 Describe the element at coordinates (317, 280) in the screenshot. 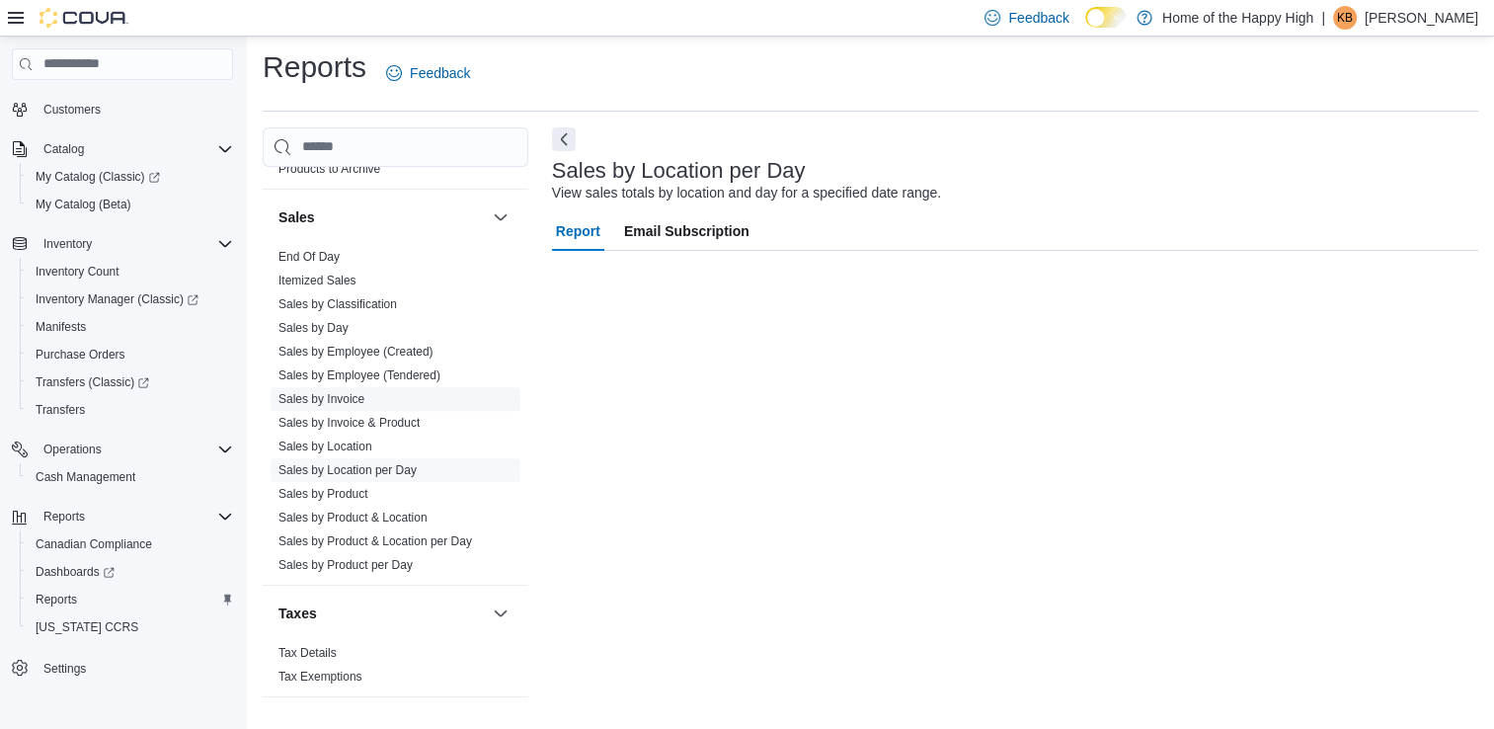

I see `a: Itemized Sales` at that location.